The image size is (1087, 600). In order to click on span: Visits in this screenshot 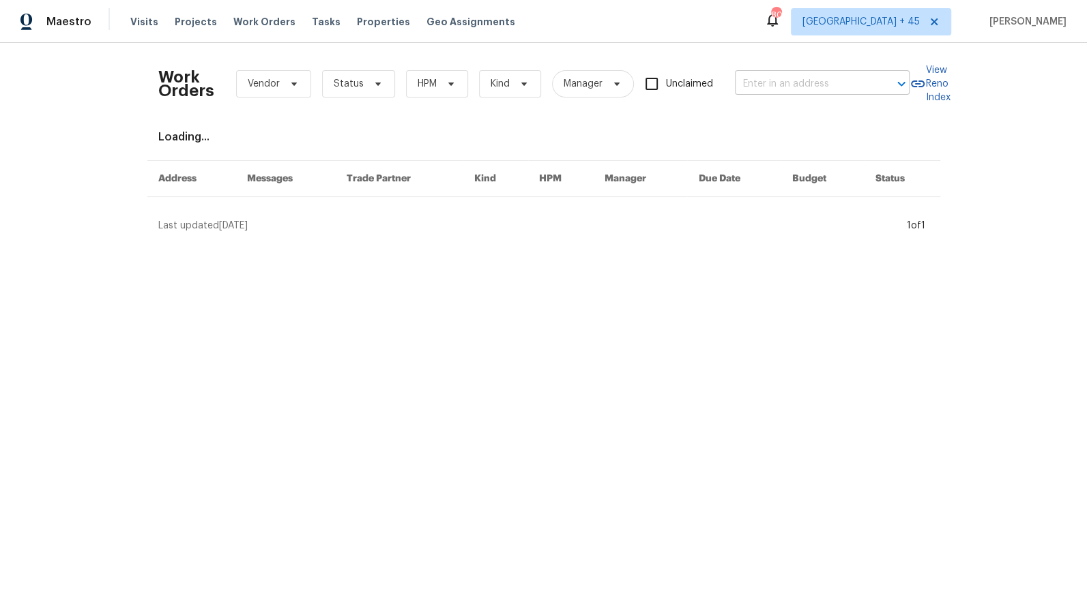, I will do `click(144, 22)`.